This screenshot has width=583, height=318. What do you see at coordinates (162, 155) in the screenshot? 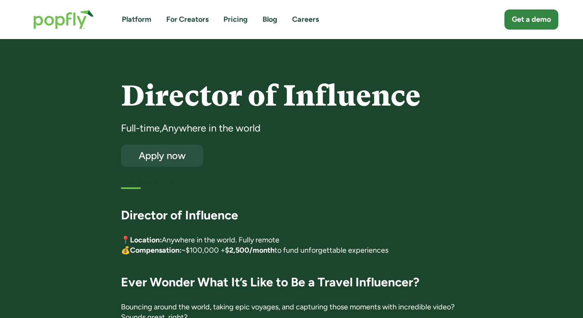
I see `div: Apply now` at bounding box center [162, 155].